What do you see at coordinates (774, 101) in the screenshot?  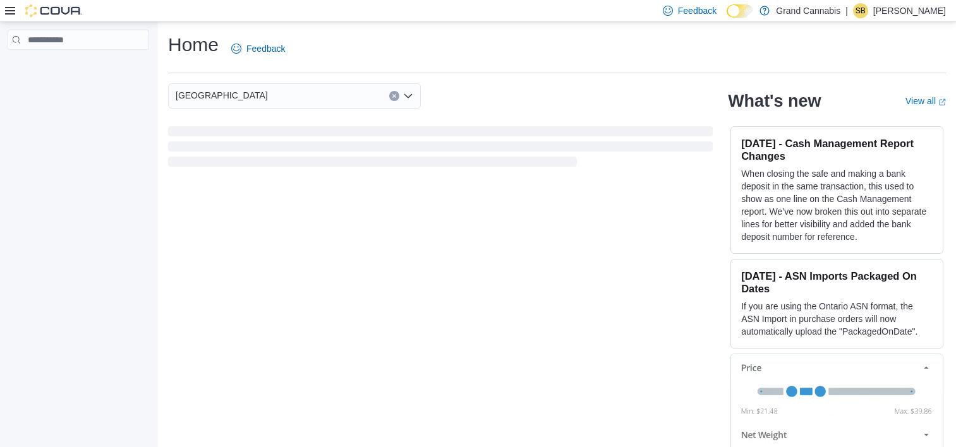 I see `h2: What's new` at bounding box center [774, 101].